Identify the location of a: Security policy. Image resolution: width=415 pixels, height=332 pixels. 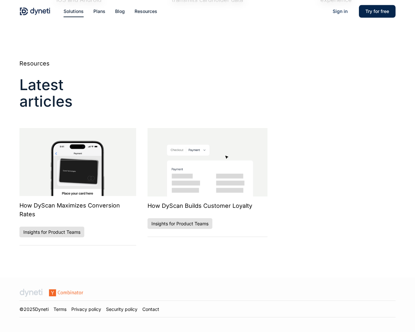
(121, 309).